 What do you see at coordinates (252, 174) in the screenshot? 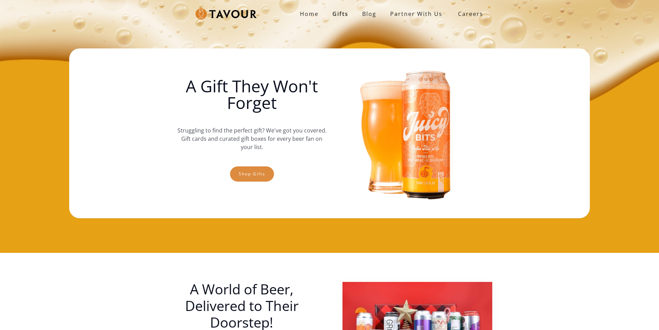
I see `a: Shop gifts` at bounding box center [252, 174].